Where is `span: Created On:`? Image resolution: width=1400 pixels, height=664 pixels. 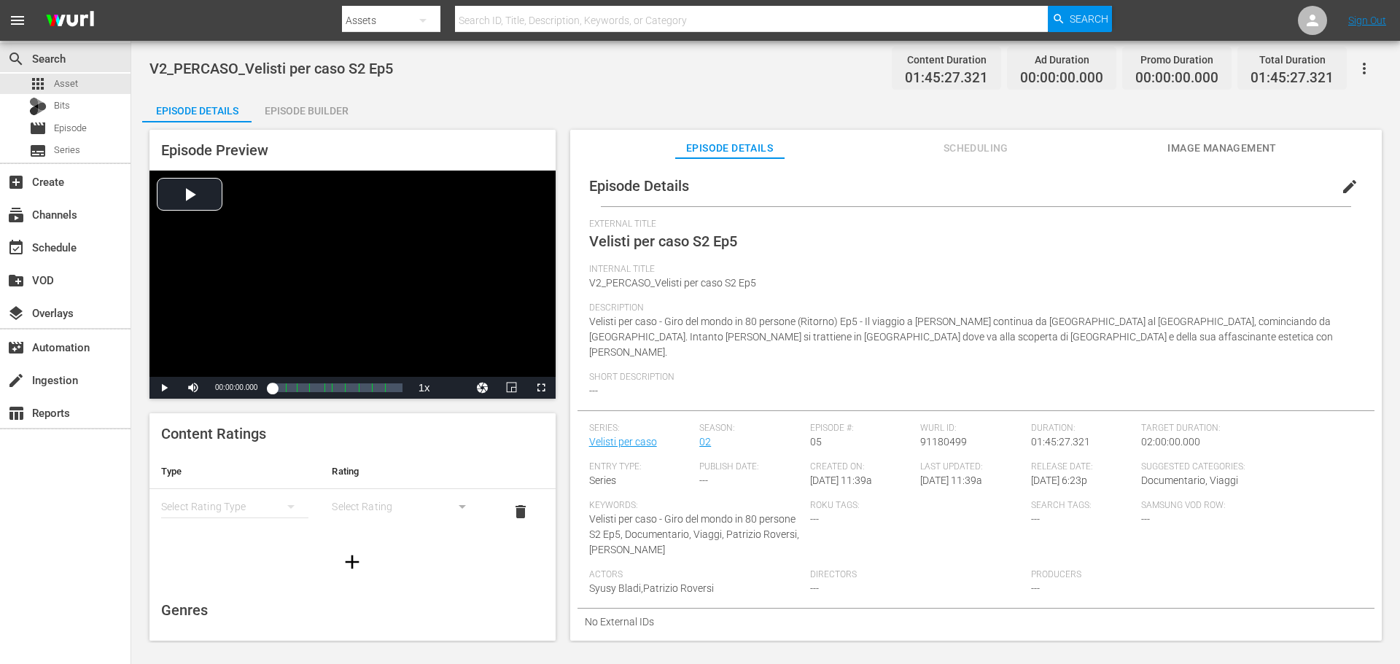
span: Created On: is located at coordinates (862, 468).